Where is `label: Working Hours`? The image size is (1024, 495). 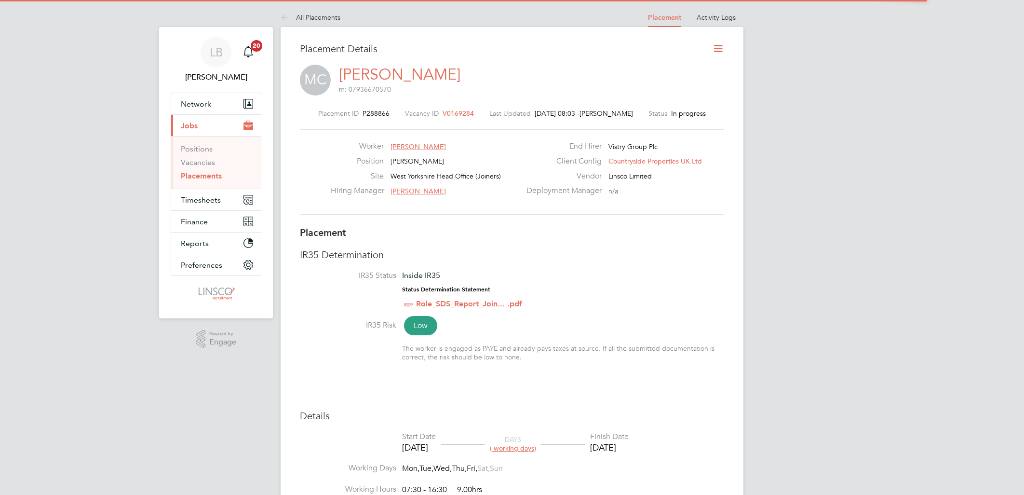 label: Working Hours is located at coordinates (348, 489).